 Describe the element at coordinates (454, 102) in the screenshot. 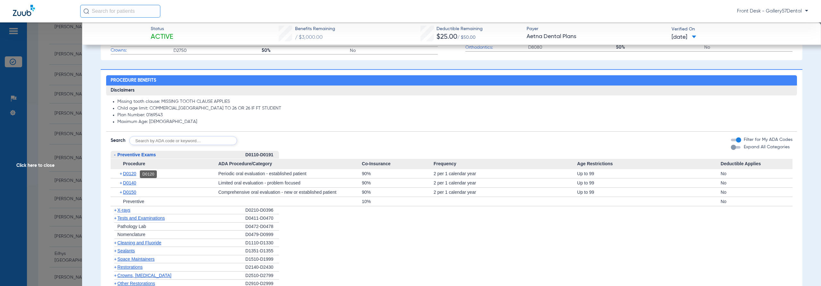

I see `li: Missing tooth clause: MISSING TOOTH CLAUSE APPLIES` at that location.